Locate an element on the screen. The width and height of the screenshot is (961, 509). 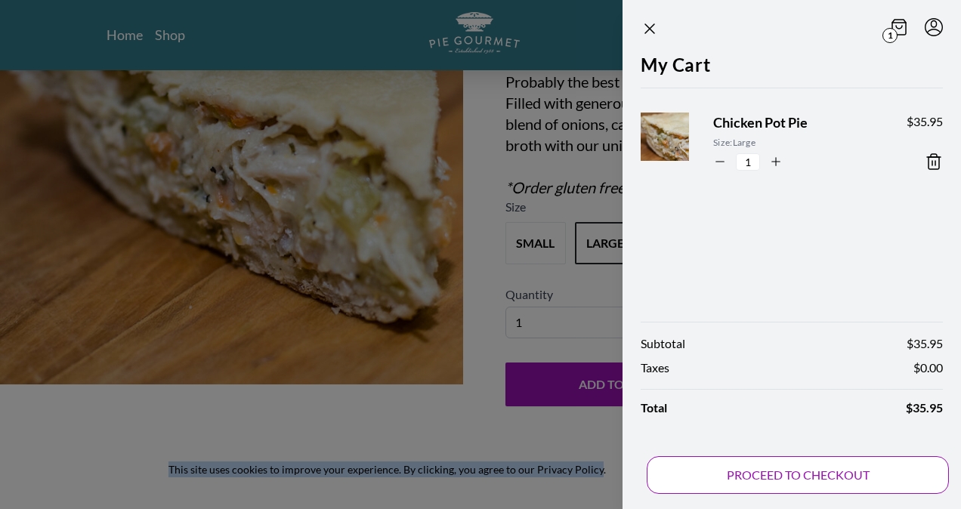
span: 1 is located at coordinates (890, 35).